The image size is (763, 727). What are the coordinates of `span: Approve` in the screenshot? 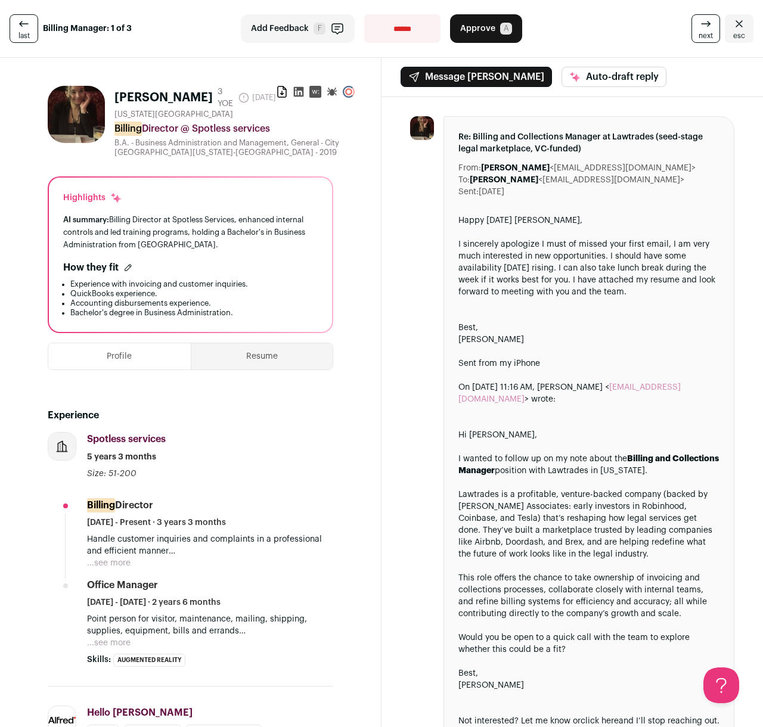 It's located at (477, 29).